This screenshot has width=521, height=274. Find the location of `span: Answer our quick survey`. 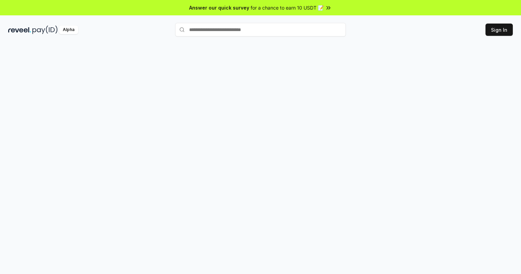

span: Answer our quick survey is located at coordinates (219, 8).